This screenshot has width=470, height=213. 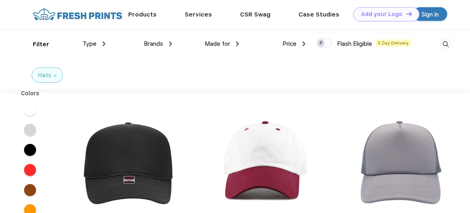 I want to click on img: DT, so click(x=409, y=14).